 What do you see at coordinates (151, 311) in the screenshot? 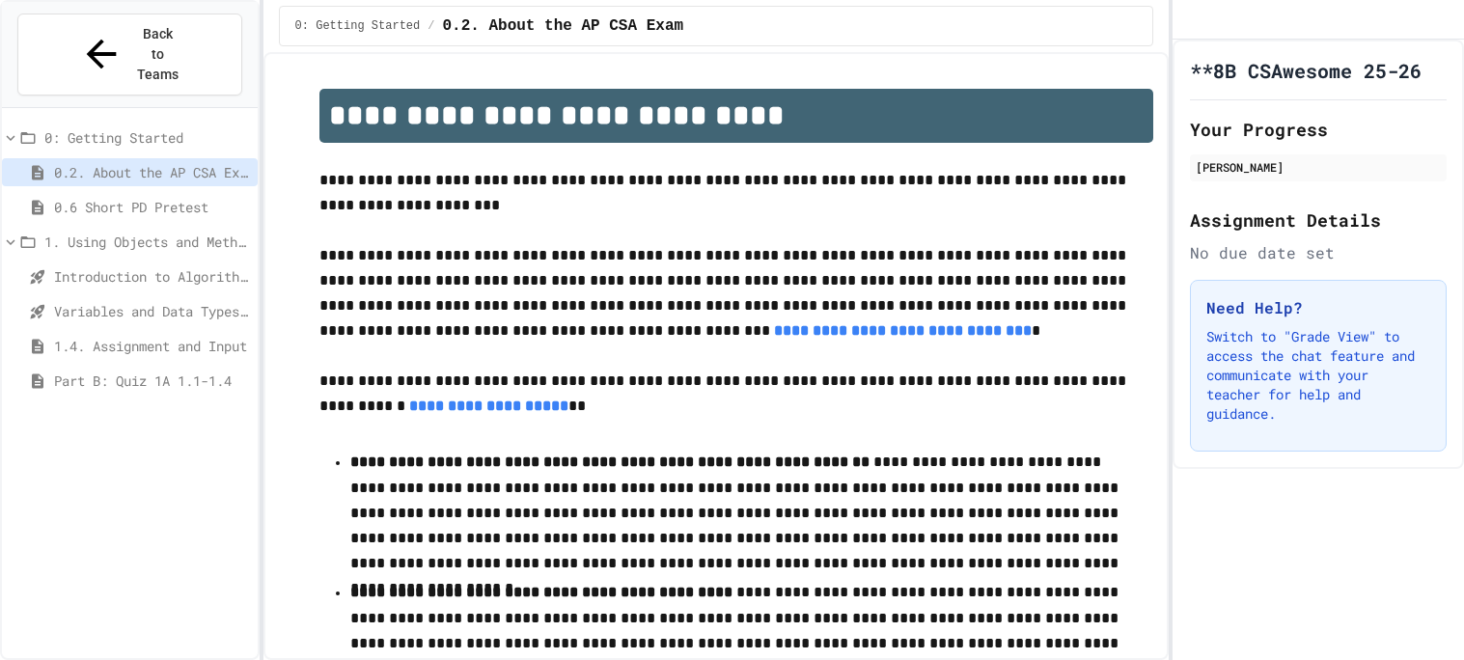
I see `span: Variables and Data Types - Quiz` at bounding box center [151, 311].